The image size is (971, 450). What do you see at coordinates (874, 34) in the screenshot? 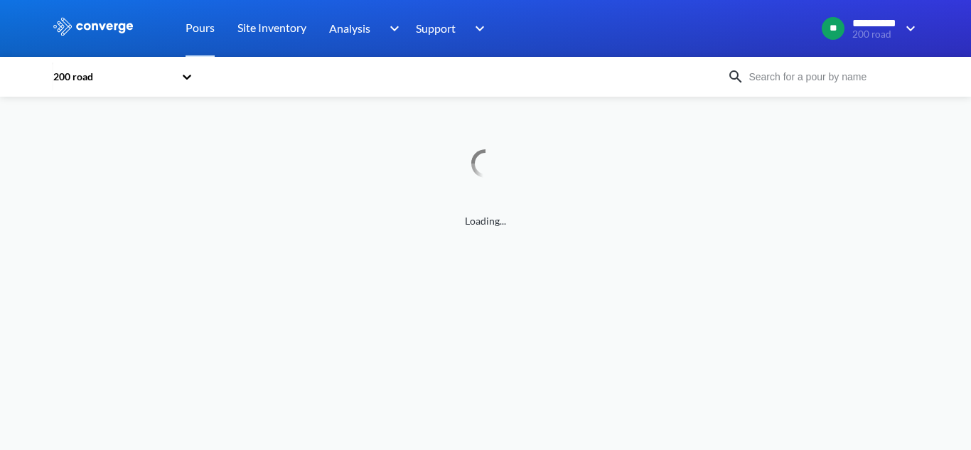
I see `span: 200 road` at bounding box center [874, 34].